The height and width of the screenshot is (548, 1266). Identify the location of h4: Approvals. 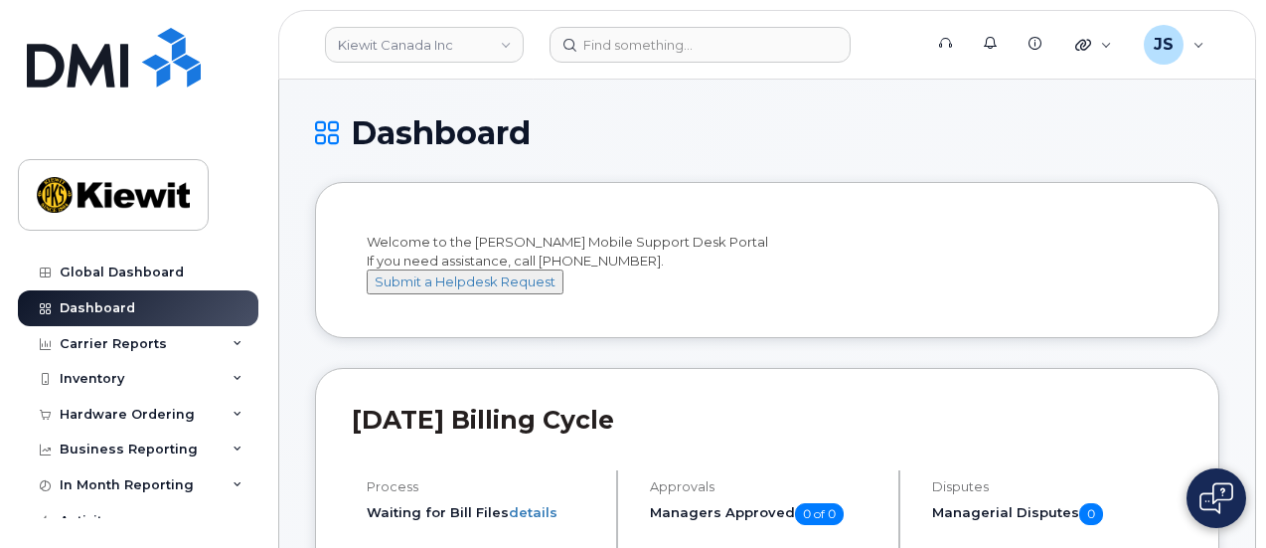
(766, 486).